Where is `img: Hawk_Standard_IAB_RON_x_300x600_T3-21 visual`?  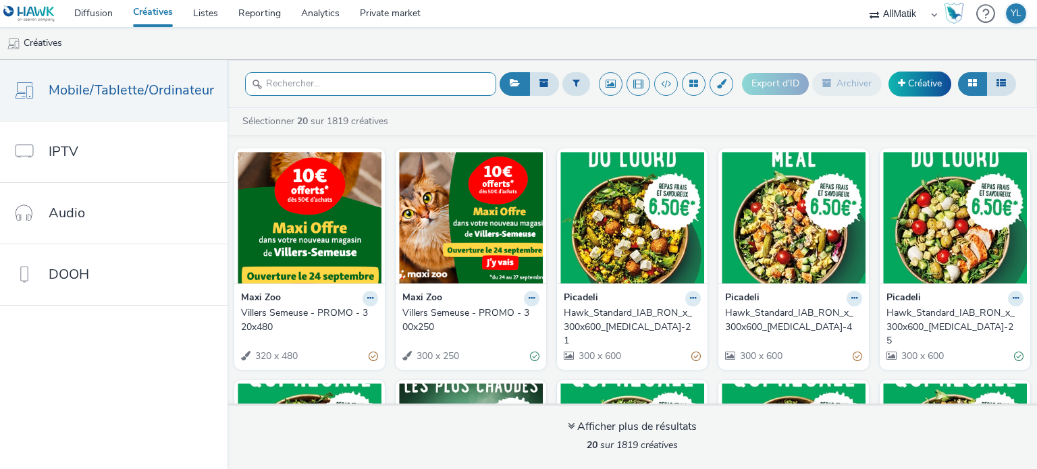 img: Hawk_Standard_IAB_RON_x_300x600_T3-21 visual is located at coordinates (632, 217).